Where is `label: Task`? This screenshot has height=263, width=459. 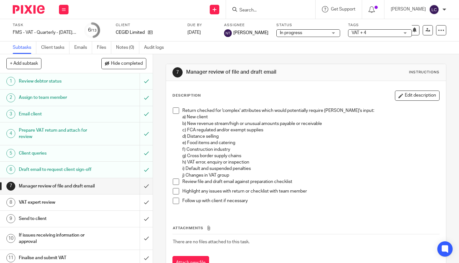
label: Task is located at coordinates (45, 25).